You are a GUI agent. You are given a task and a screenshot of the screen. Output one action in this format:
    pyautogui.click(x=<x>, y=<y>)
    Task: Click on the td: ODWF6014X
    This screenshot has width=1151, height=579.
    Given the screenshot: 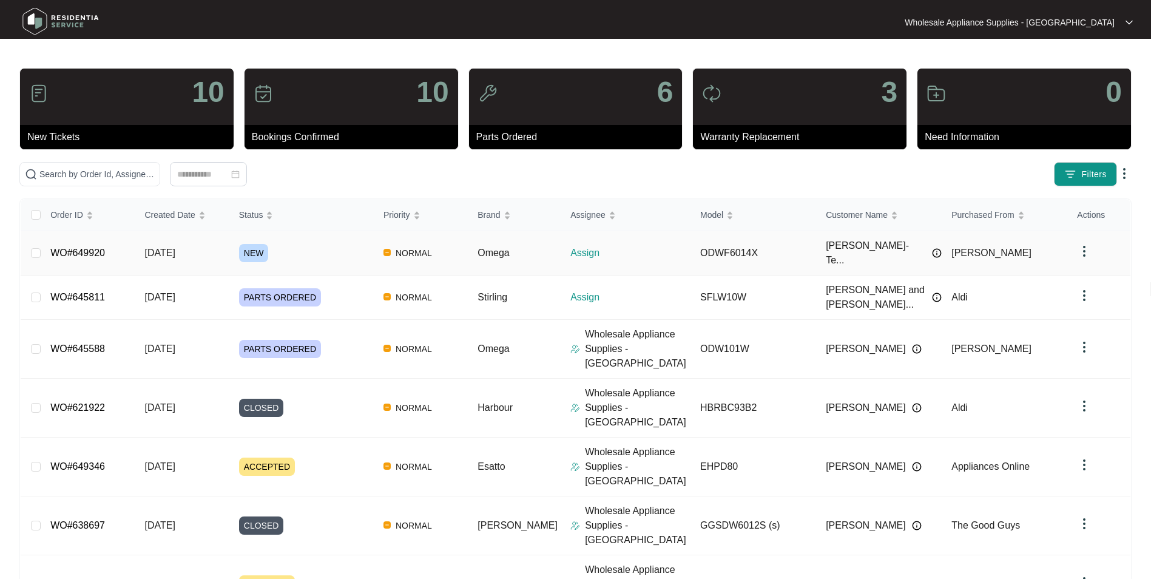 What is the action you would take?
    pyautogui.click(x=753, y=253)
    